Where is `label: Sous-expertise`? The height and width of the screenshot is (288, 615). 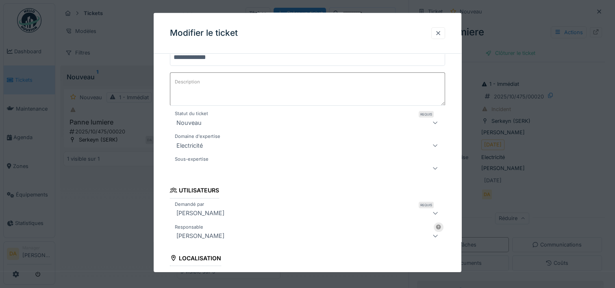 label: Sous-expertise is located at coordinates (192, 159).